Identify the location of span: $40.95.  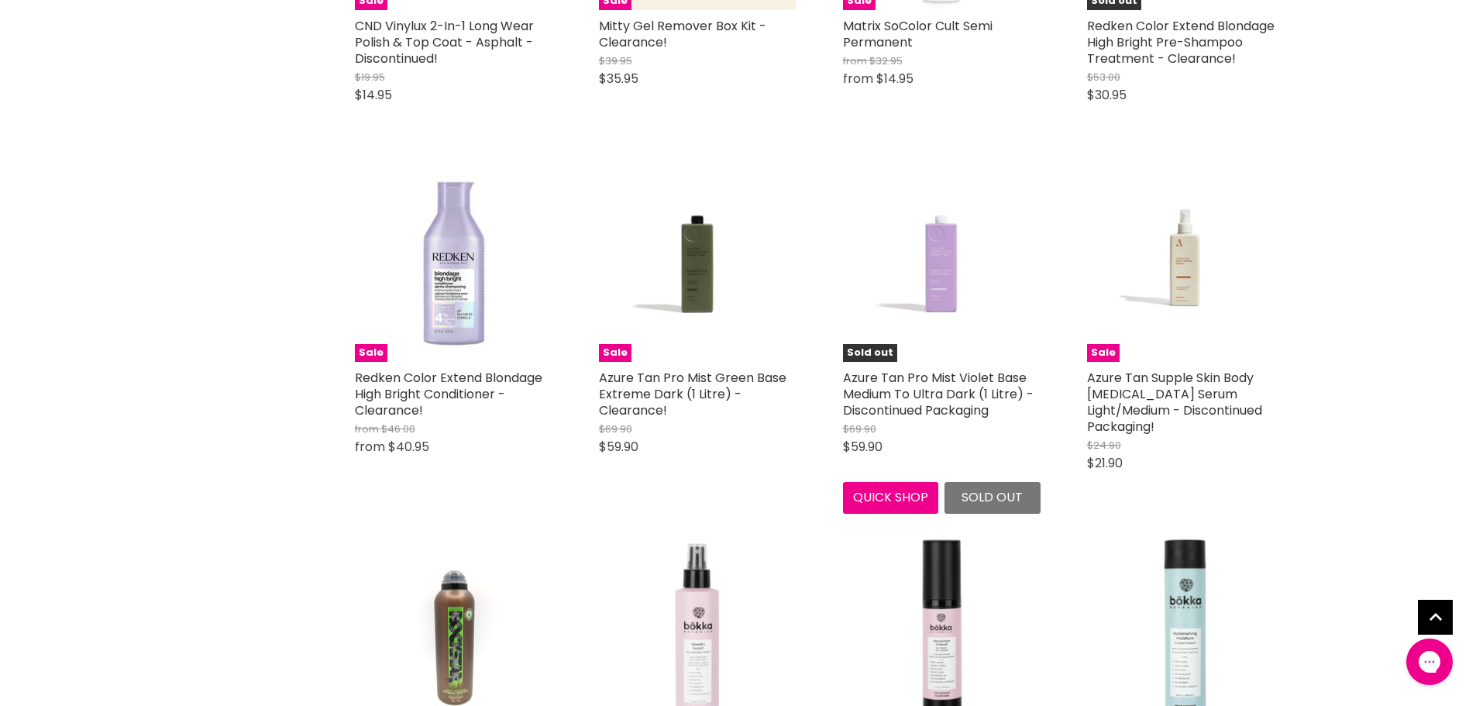
(408, 446).